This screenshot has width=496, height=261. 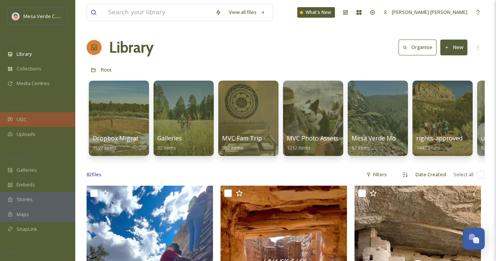 What do you see at coordinates (33, 83) in the screenshot?
I see `span: Media Centres` at bounding box center [33, 83].